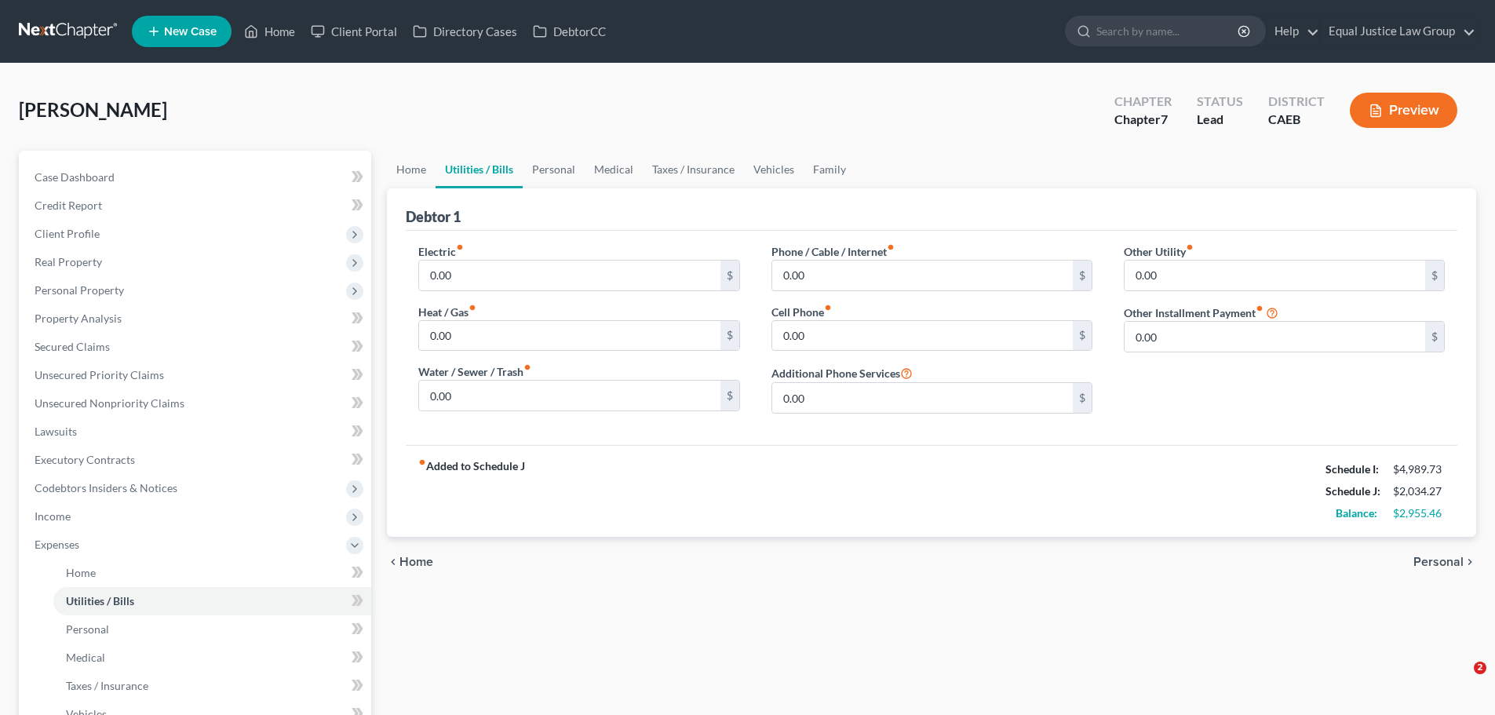 This screenshot has height=715, width=1495. I want to click on span: 2, so click(1480, 668).